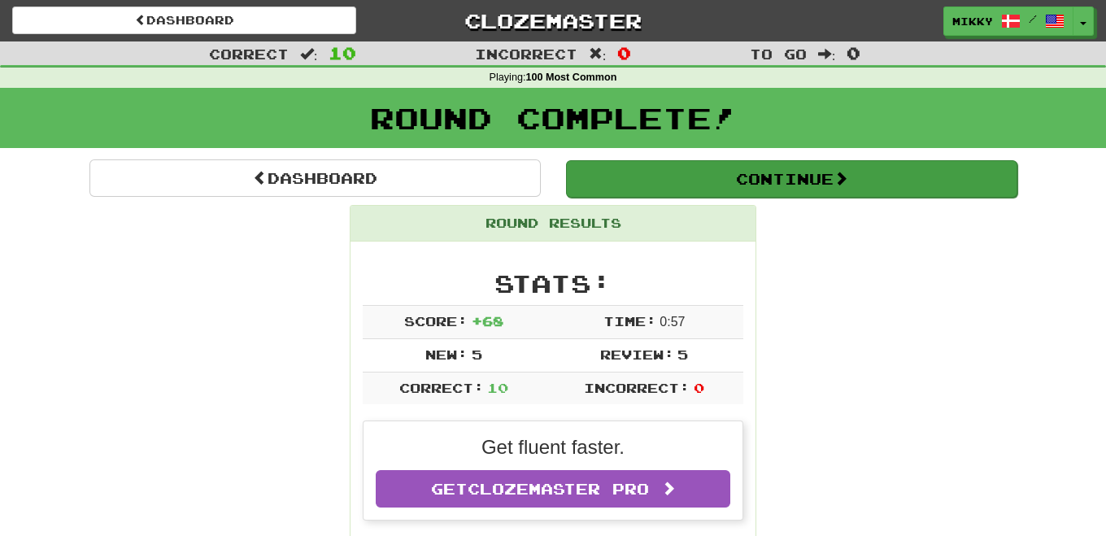 Image resolution: width=1106 pixels, height=536 pixels. I want to click on a: Clozemaster, so click(552, 20).